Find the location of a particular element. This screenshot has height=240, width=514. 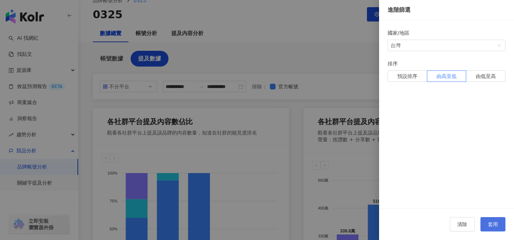

span: 由低至高 is located at coordinates (486, 76).